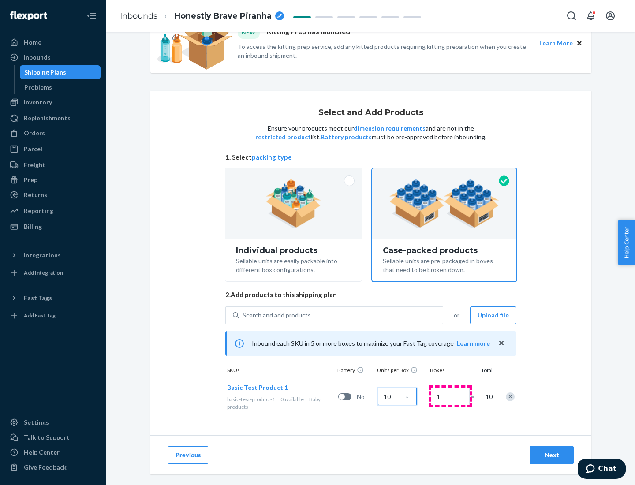 This screenshot has width=635, height=485. Describe the element at coordinates (444, 204) in the screenshot. I see `img: case-pack.59cecea509d18c883b923b81aeac6d0b.png` at that location.